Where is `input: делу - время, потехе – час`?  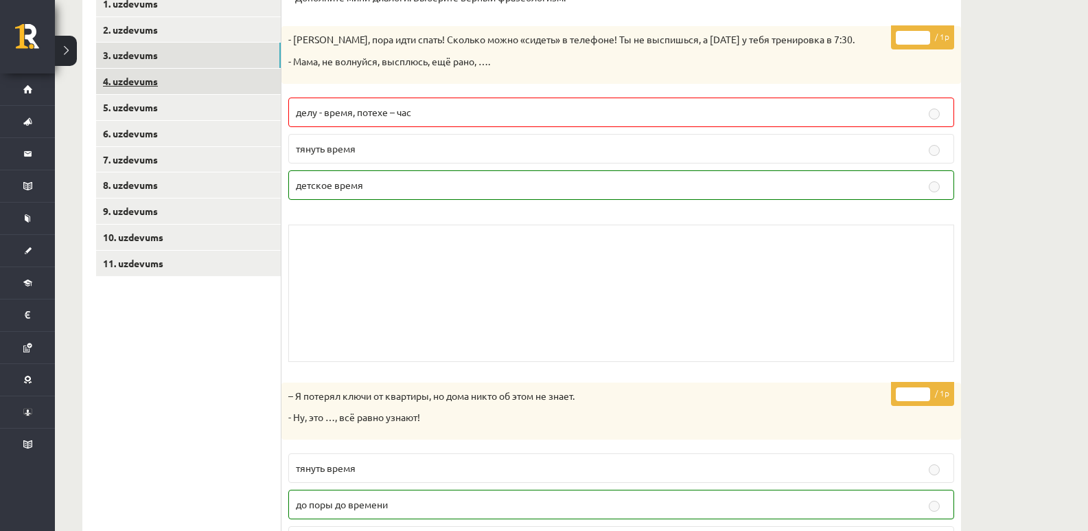 input: делу - время, потехе – час is located at coordinates (934, 114).